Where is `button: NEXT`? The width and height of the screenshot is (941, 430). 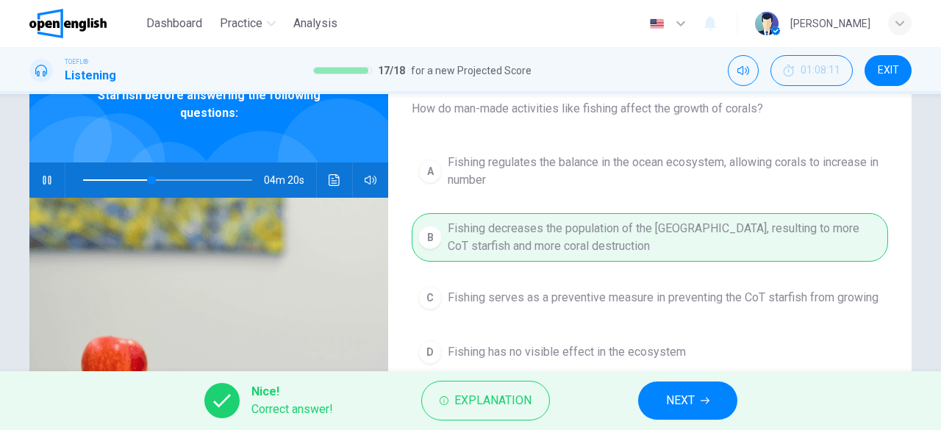 button: NEXT is located at coordinates (687, 401).